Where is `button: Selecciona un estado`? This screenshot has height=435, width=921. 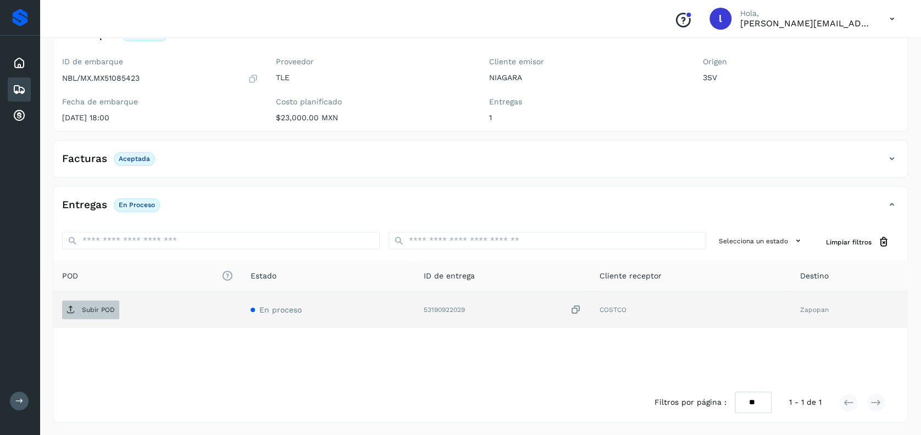 button: Selecciona un estado is located at coordinates (761, 241).